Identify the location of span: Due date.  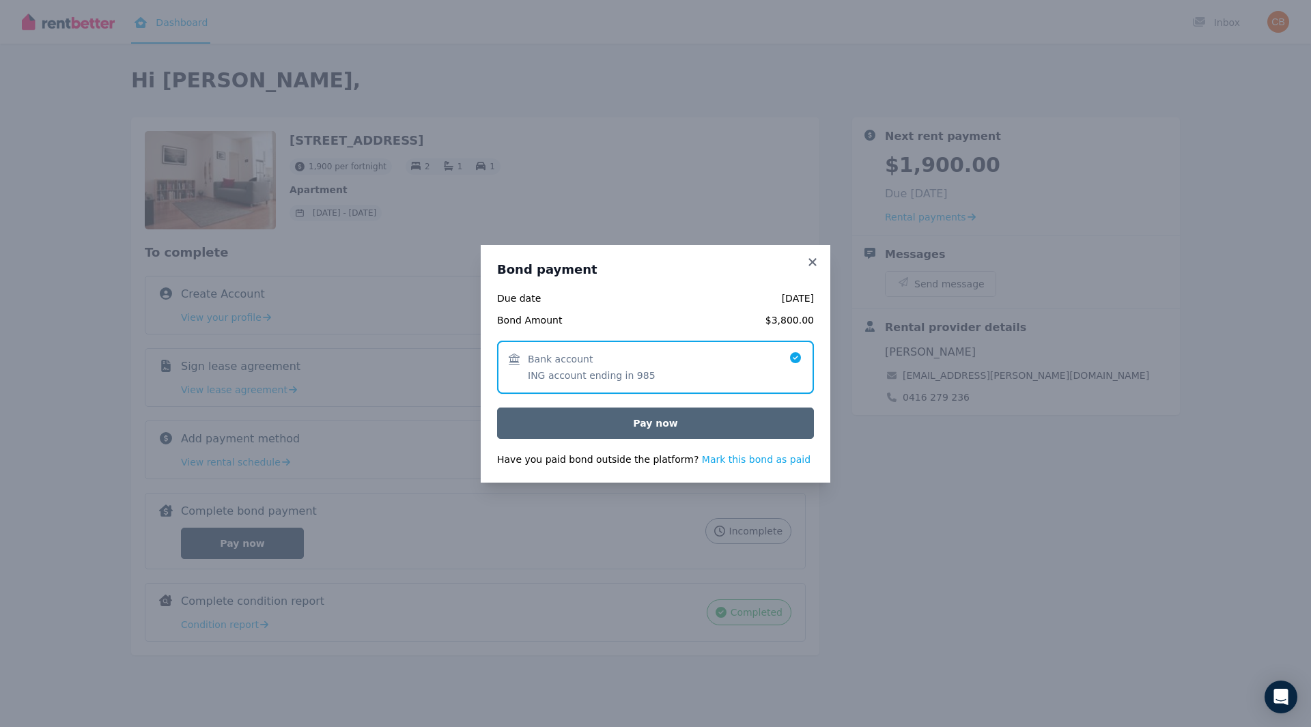
(544, 298).